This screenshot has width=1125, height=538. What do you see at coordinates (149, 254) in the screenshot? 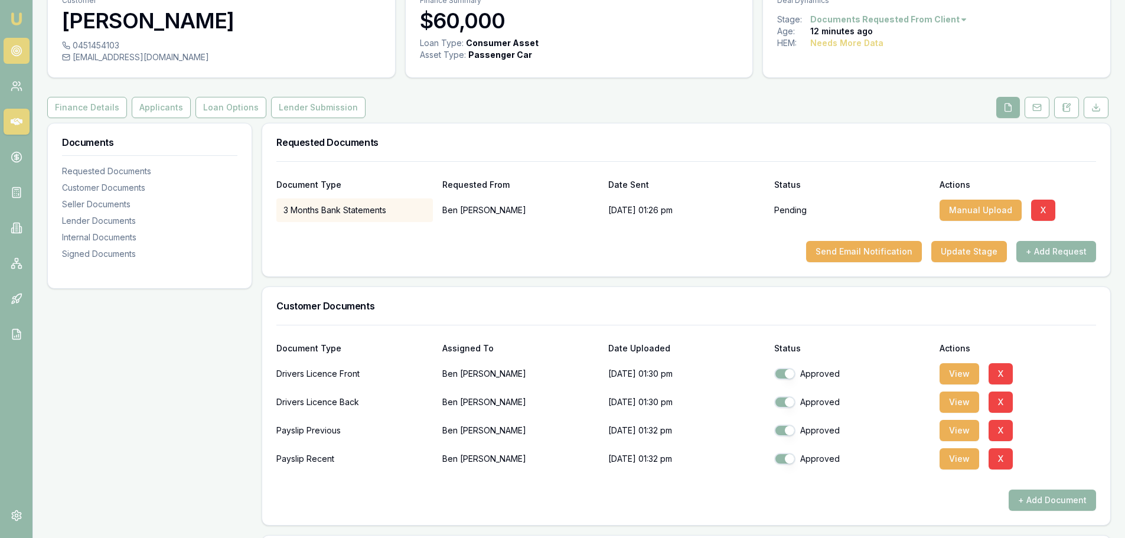
I see `div: Signed Documents` at bounding box center [149, 254].